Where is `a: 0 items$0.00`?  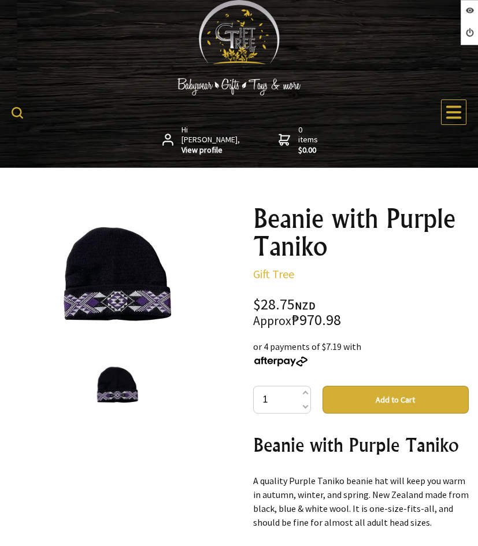 a: 0 items$0.00 is located at coordinates (300, 140).